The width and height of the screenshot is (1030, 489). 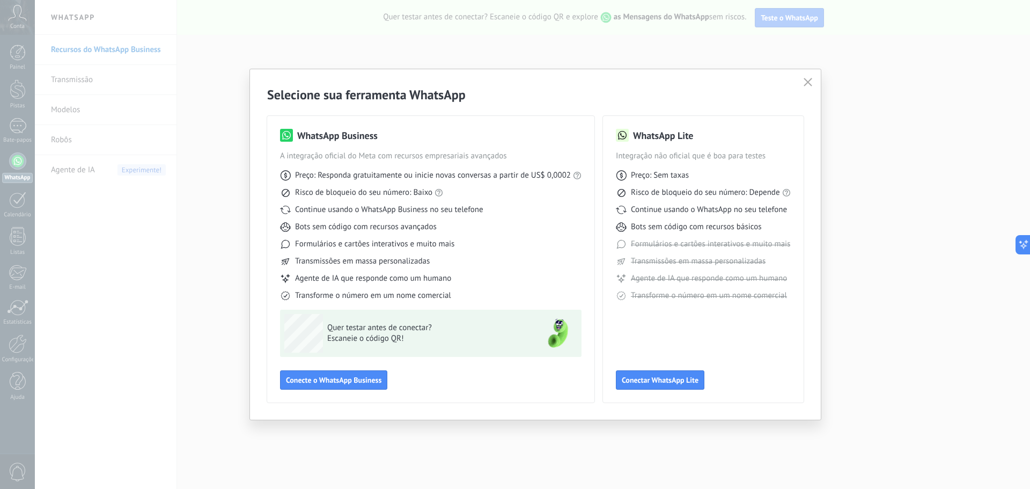 What do you see at coordinates (337, 135) in the screenshot?
I see `font: WhatsApp Business` at bounding box center [337, 135].